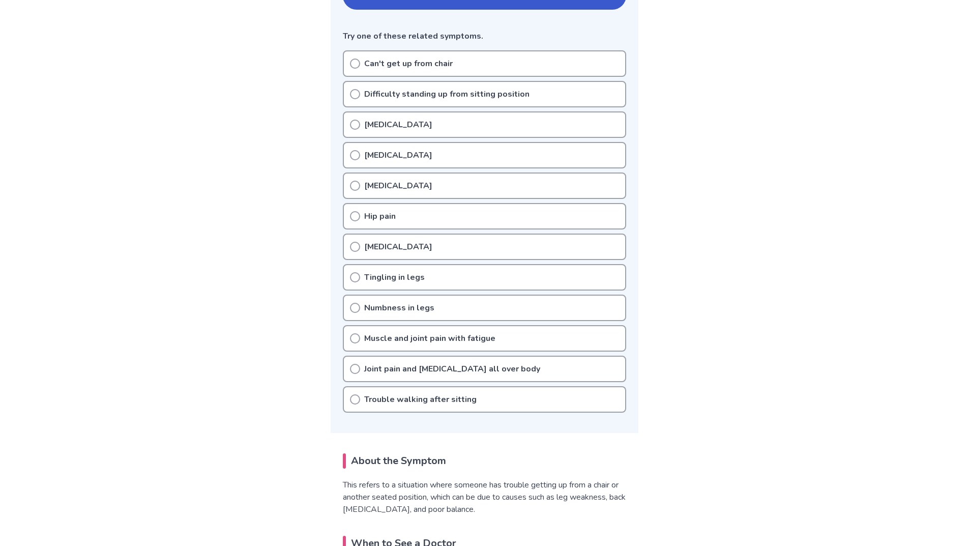 Image resolution: width=969 pixels, height=546 pixels. I want to click on p: Can't get up from chair, so click(409, 64).